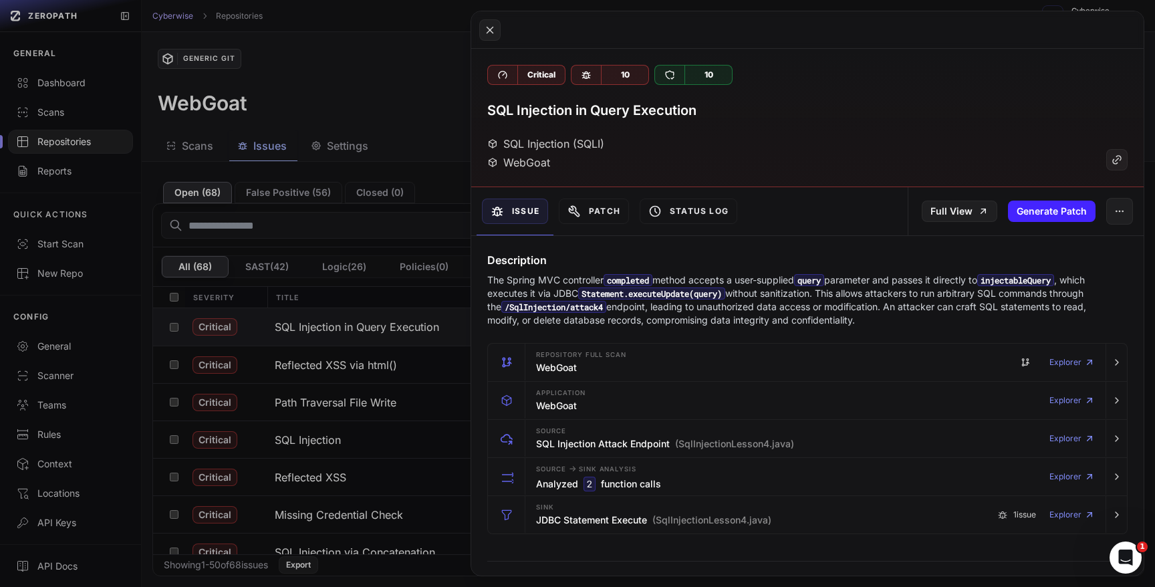 The image size is (1155, 587). Describe the element at coordinates (581, 355) in the screenshot. I see `span: Repository Full scan` at that location.